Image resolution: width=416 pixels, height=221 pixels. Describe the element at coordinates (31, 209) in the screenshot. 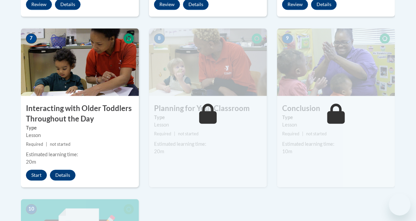

I see `span: 10` at that location.